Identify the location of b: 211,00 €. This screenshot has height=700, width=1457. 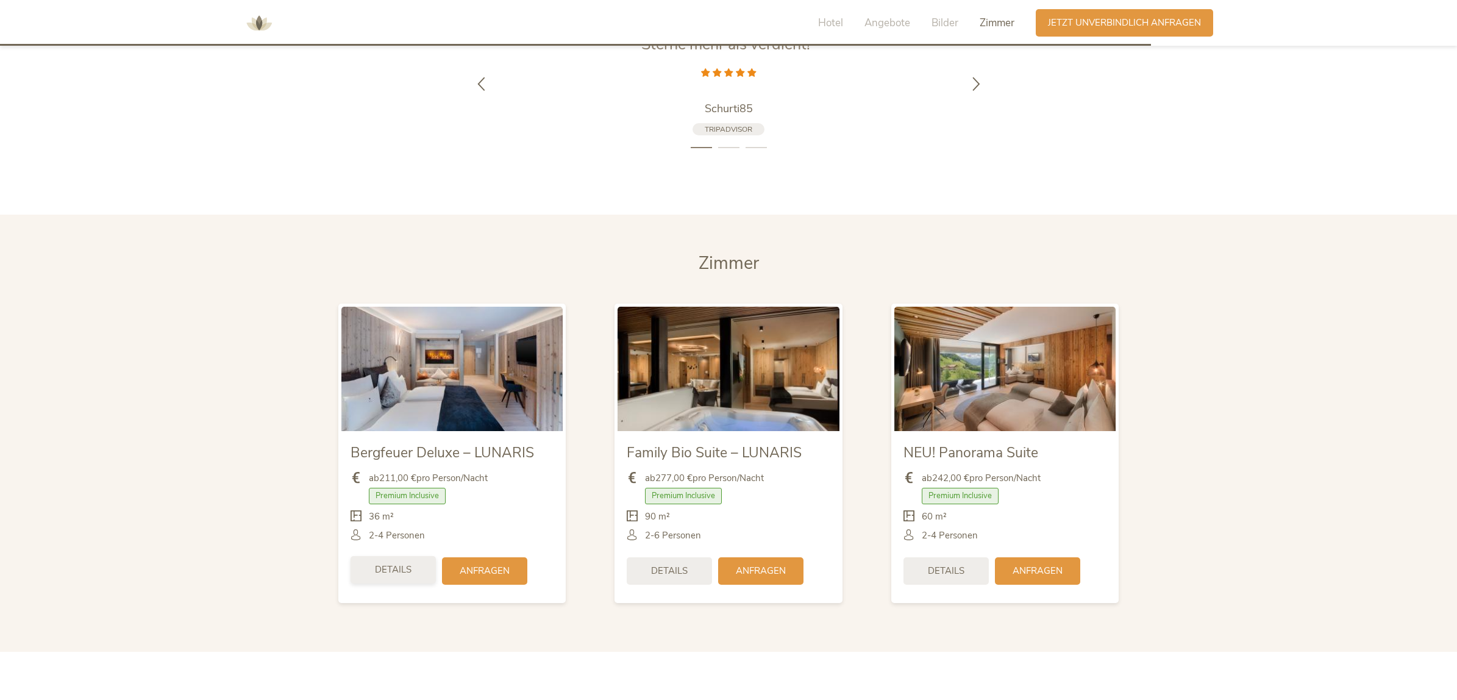
(397, 478).